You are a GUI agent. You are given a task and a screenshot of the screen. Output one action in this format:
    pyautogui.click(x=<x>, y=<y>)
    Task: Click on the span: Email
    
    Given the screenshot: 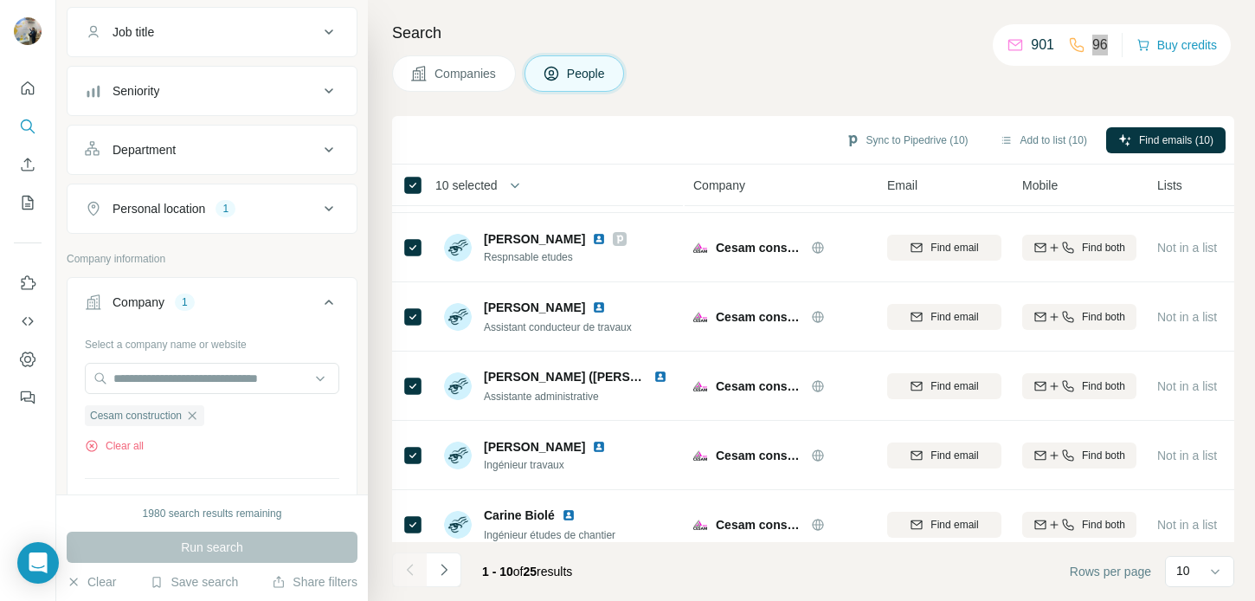 What is the action you would take?
    pyautogui.click(x=902, y=185)
    